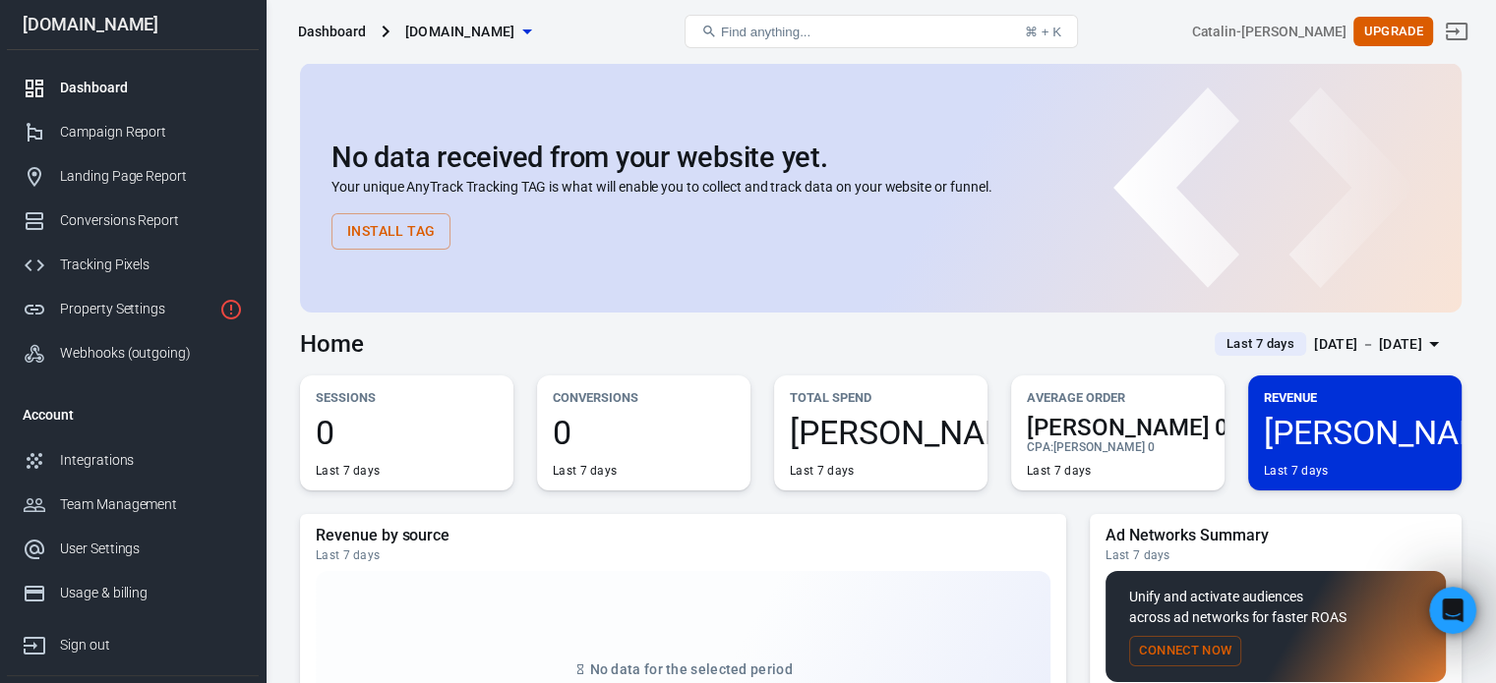 The image size is (1496, 683). Describe the element at coordinates (151, 132) in the screenshot. I see `div: Campaign Report` at that location.